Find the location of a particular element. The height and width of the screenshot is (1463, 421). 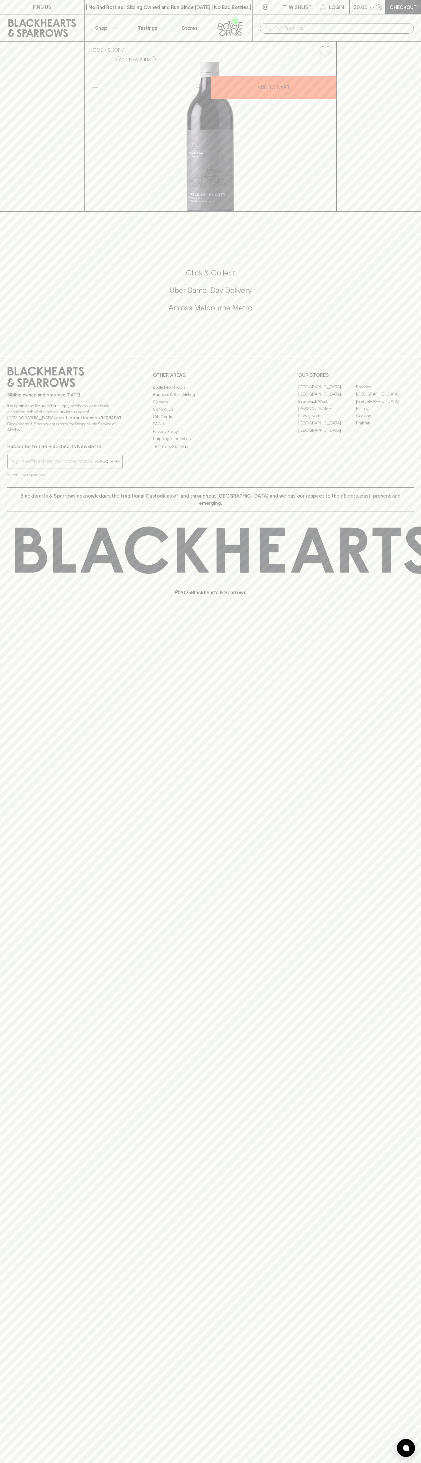

strong: Liquor License #32064953 is located at coordinates (94, 418).